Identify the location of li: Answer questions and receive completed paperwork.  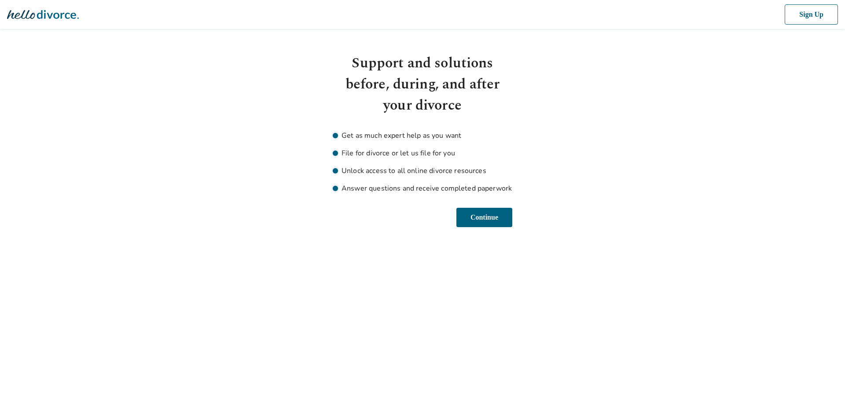
(423, 188).